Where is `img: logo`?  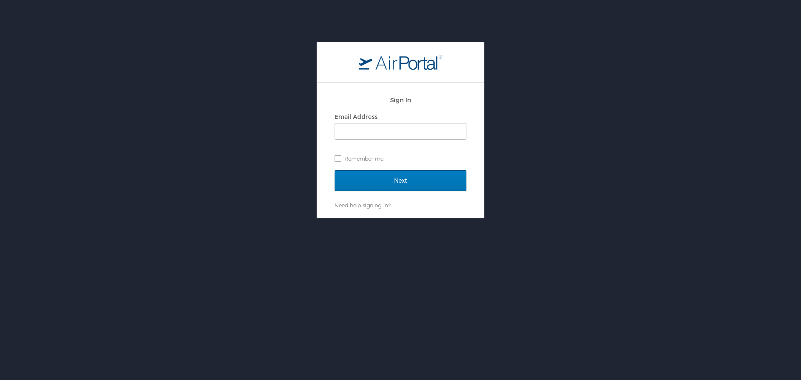 img: logo is located at coordinates (400, 62).